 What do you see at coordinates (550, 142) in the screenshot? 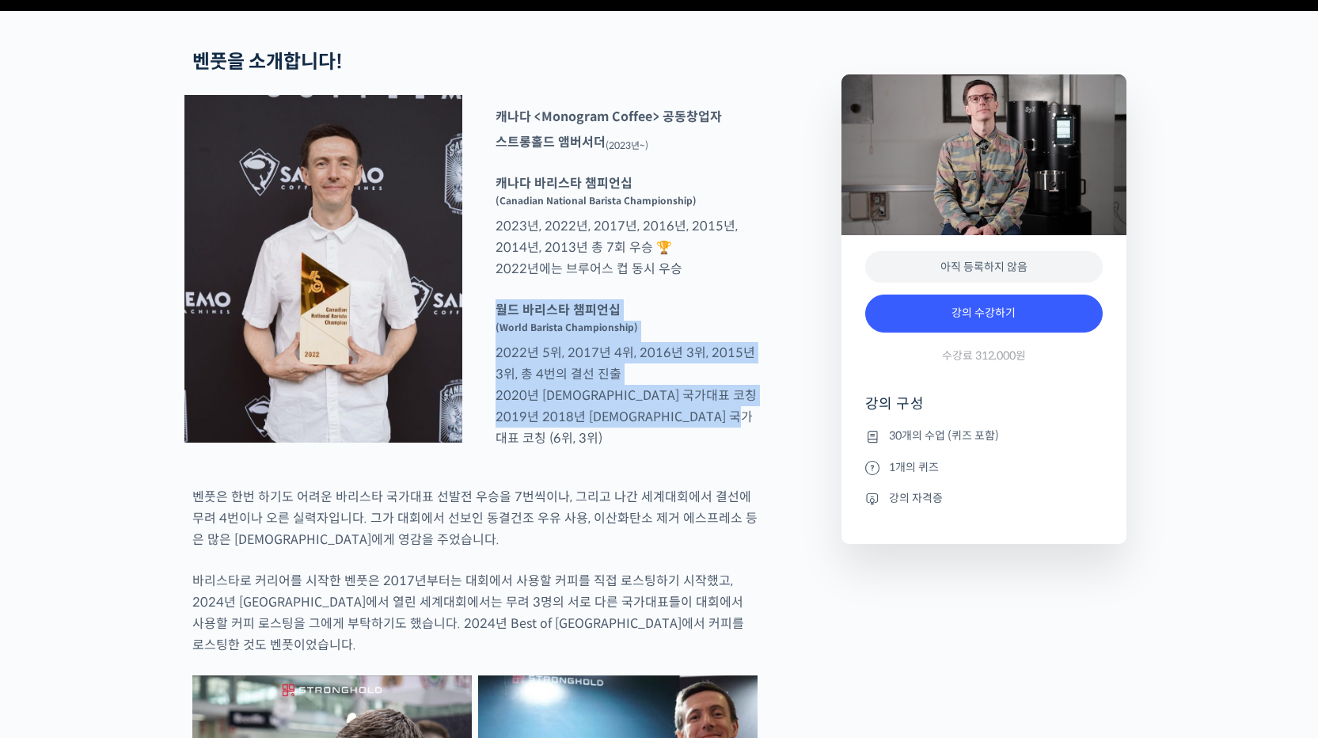
I see `strong: 스트롱홀드 앰버서더` at bounding box center [550, 142].